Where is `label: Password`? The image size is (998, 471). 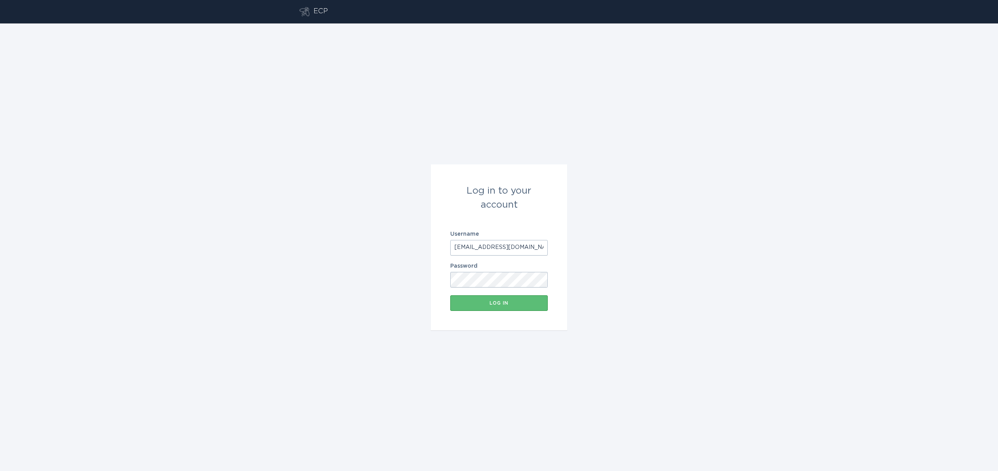
label: Password is located at coordinates (499, 266).